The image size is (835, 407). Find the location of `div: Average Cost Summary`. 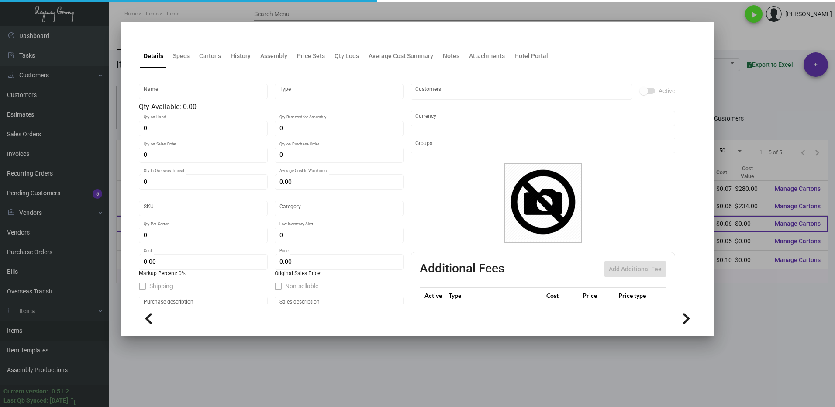

div: Average Cost Summary is located at coordinates (401, 56).